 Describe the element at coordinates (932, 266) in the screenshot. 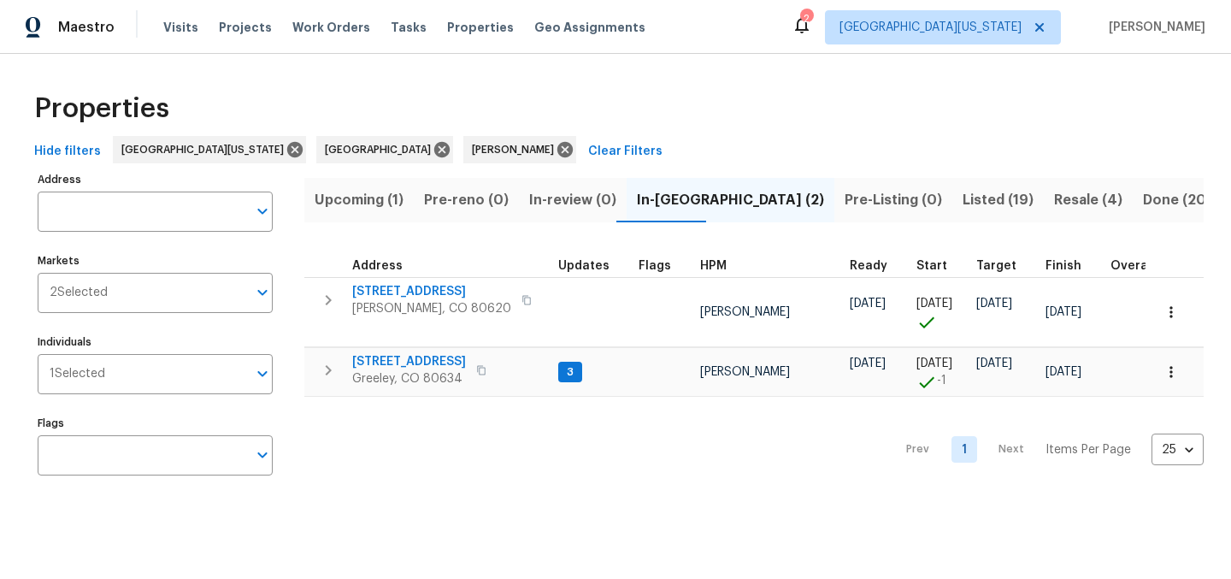

I see `span: Start` at that location.